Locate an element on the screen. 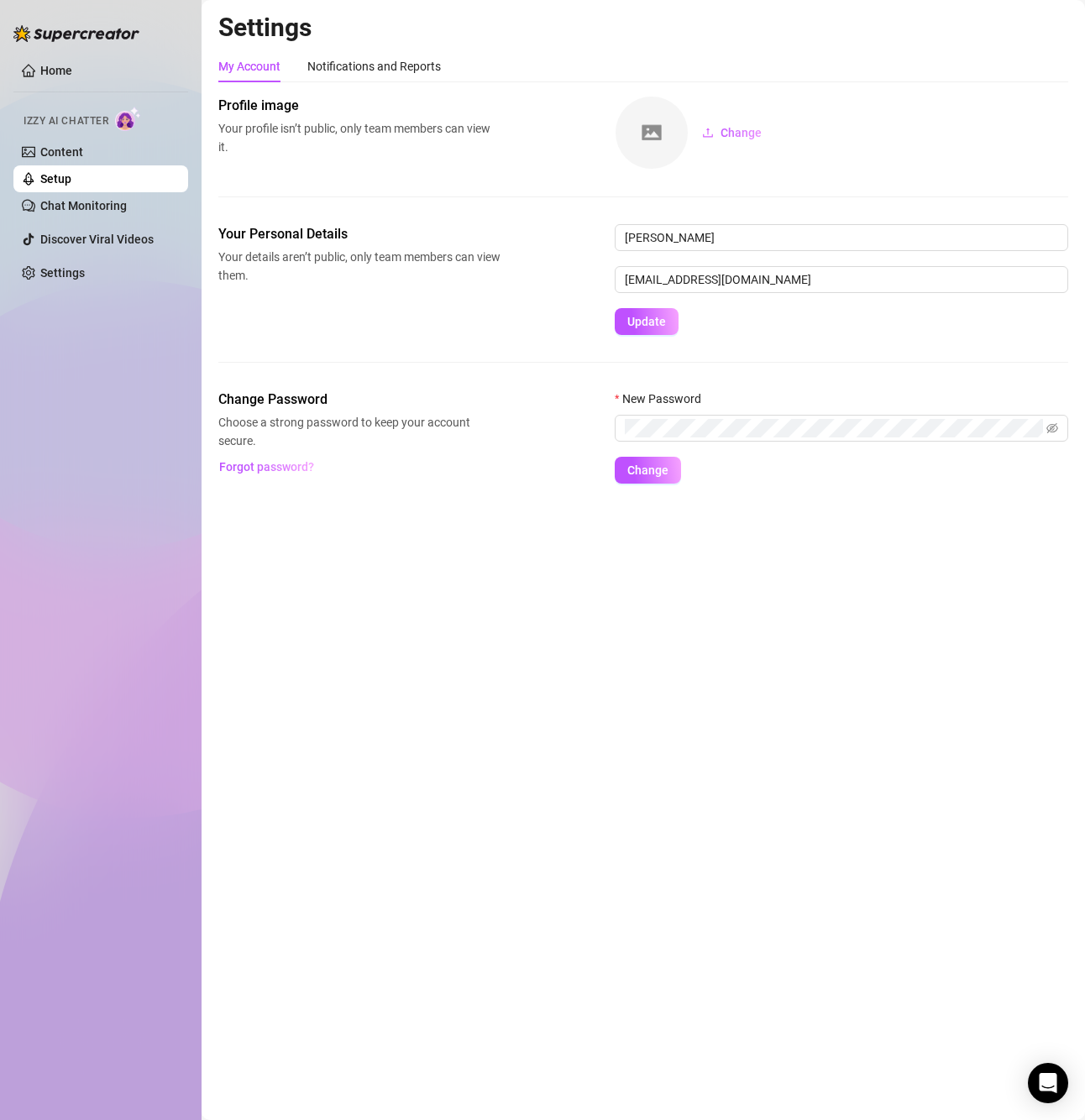 Image resolution: width=1085 pixels, height=1120 pixels. input: Enter name is located at coordinates (842, 238).